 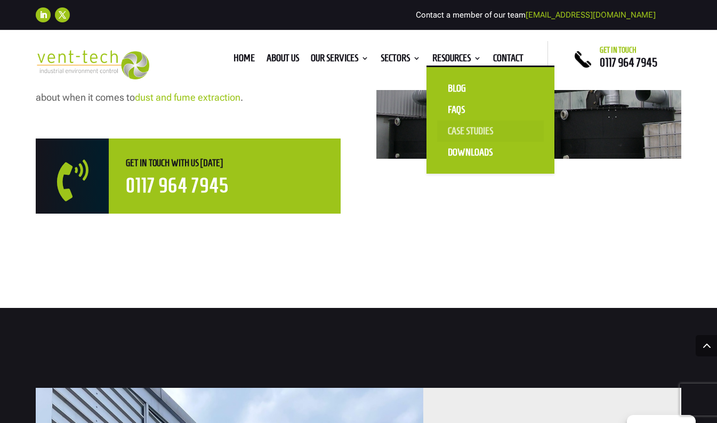 What do you see at coordinates (457, 60) in the screenshot?
I see `a: Resources` at bounding box center [457, 60].